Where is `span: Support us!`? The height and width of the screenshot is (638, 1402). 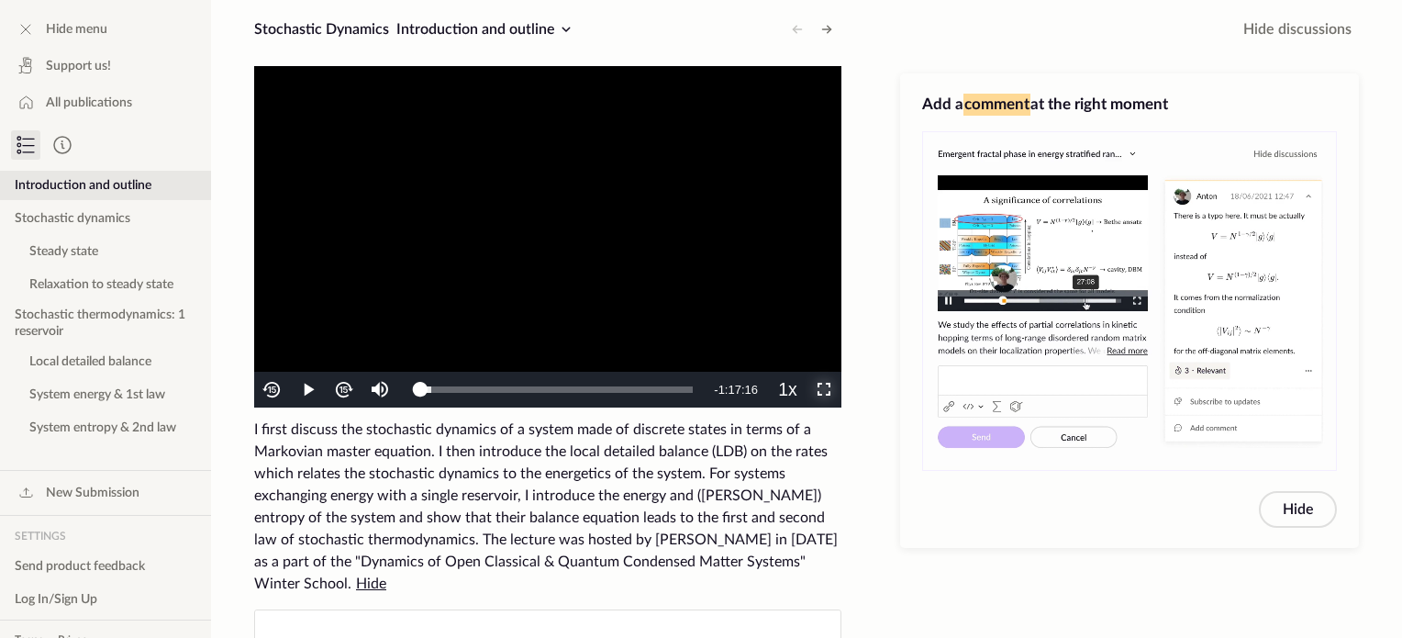
span: Support us! is located at coordinates (78, 66).